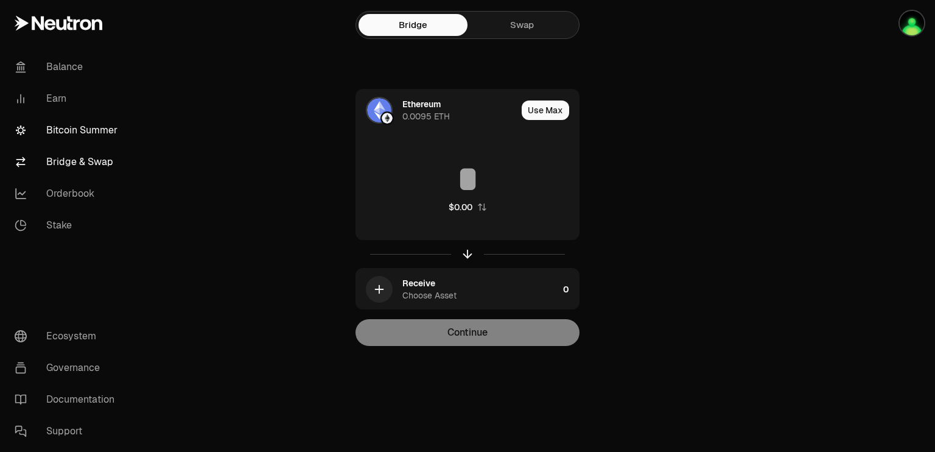 The image size is (935, 452). Describe the element at coordinates (429, 295) in the screenshot. I see `div: Choose Asset` at that location.